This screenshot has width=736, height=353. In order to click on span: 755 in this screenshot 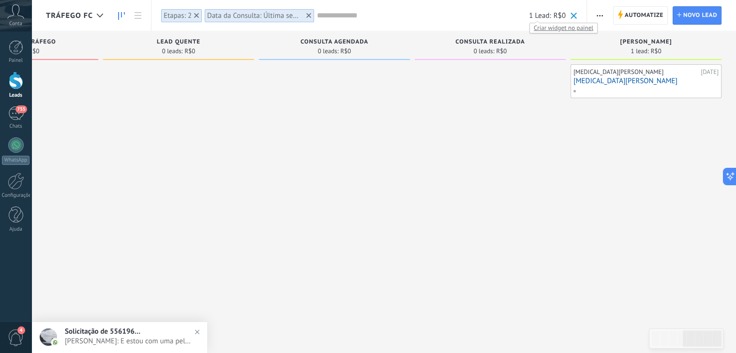, I will do `click(21, 109)`.